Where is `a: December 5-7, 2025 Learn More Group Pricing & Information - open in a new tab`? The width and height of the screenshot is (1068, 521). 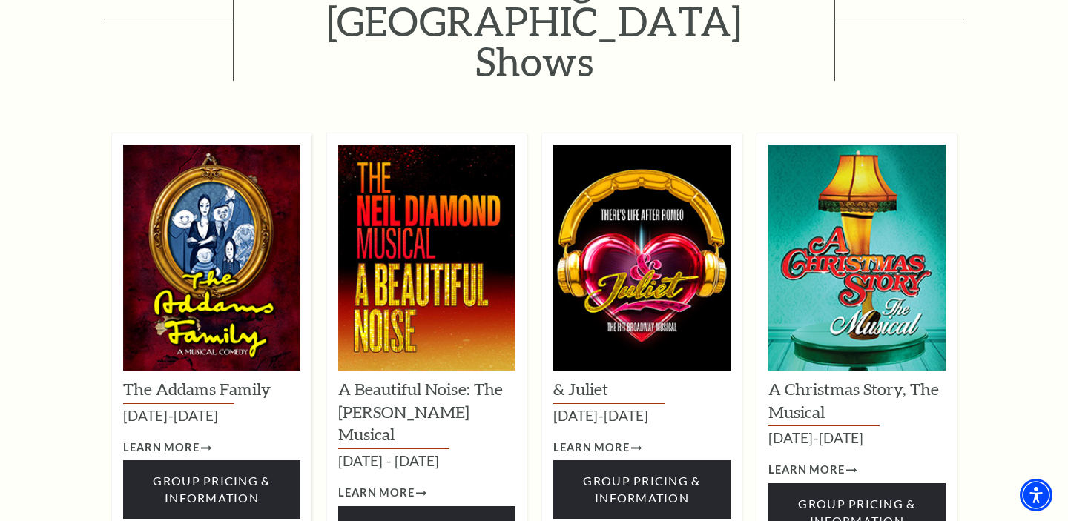 a: December 5-7, 2025 Learn More Group Pricing & Information - open in a new tab is located at coordinates (812, 470).